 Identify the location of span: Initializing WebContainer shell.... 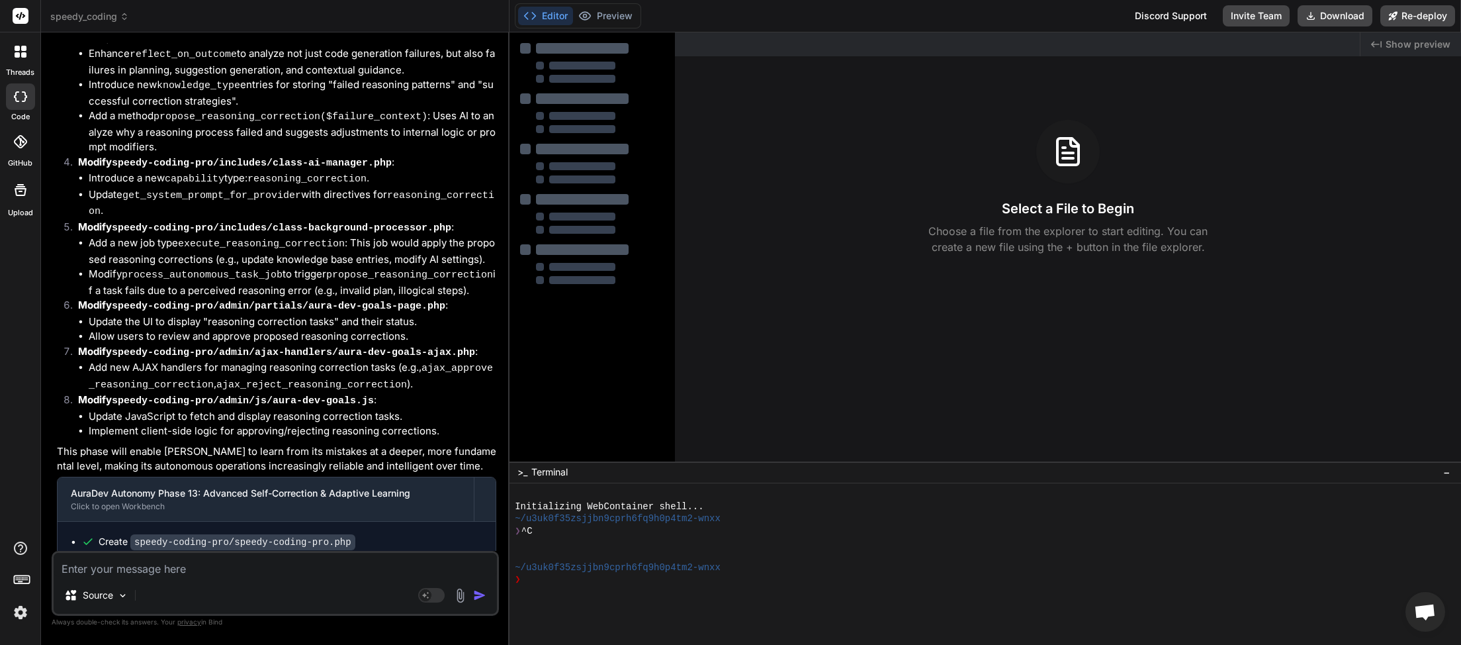
(609, 506).